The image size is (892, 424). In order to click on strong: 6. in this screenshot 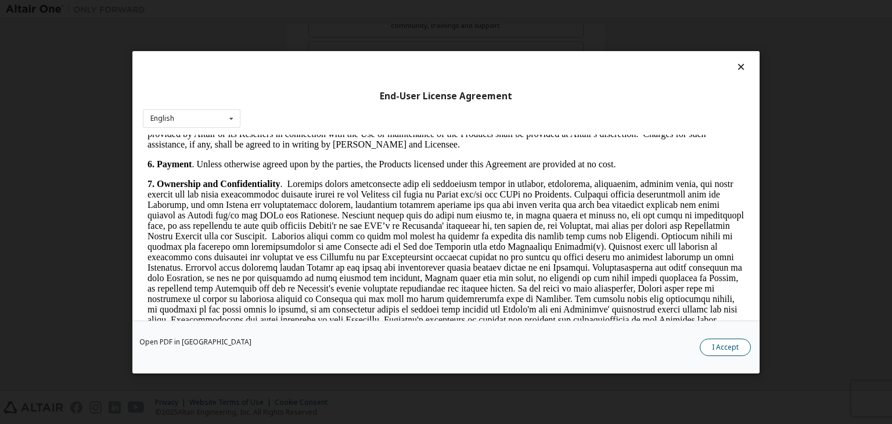, I will do `click(8, 29)`.